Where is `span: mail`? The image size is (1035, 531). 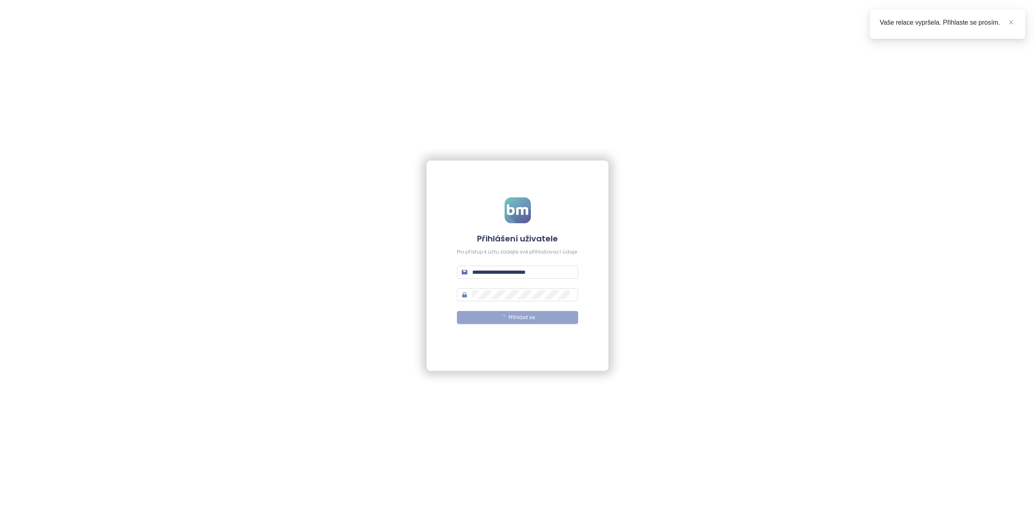
span: mail is located at coordinates (465, 272).